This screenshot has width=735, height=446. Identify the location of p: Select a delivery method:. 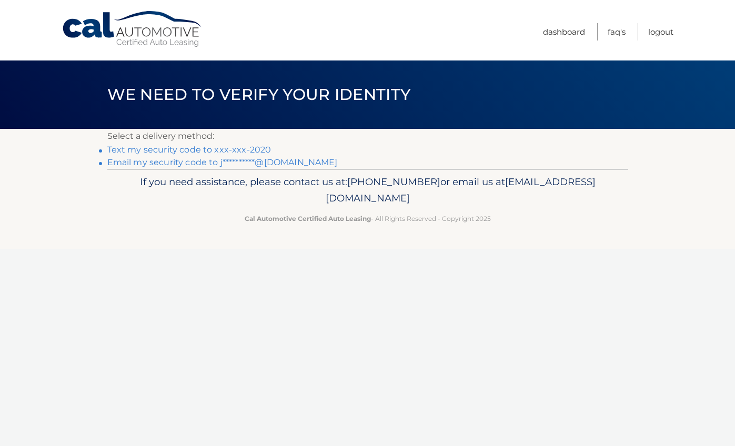
(368, 136).